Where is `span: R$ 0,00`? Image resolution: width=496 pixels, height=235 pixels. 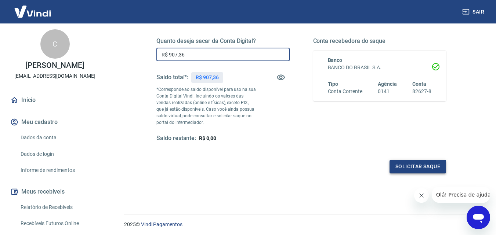 span: R$ 0,00 is located at coordinates (208, 138).